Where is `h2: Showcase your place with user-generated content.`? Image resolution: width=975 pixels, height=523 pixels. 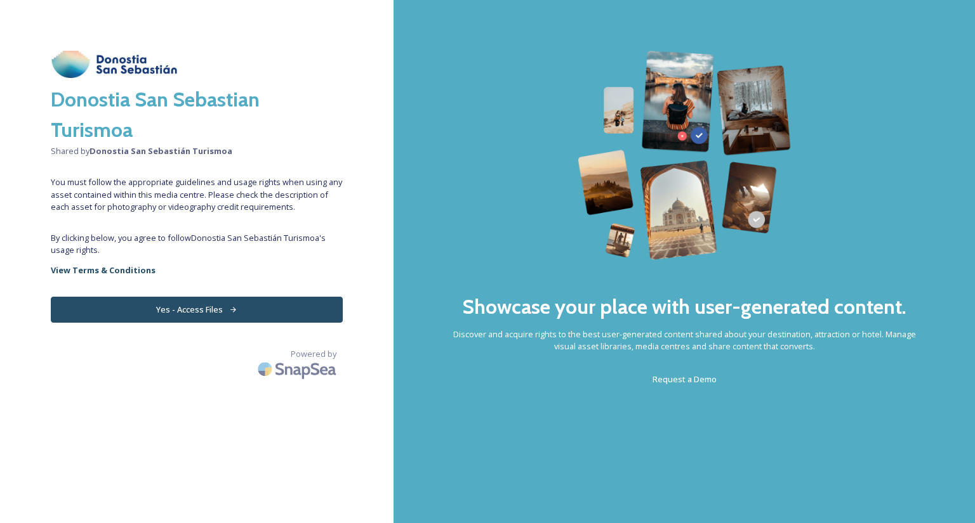 h2: Showcase your place with user-generated content. is located at coordinates (684, 307).